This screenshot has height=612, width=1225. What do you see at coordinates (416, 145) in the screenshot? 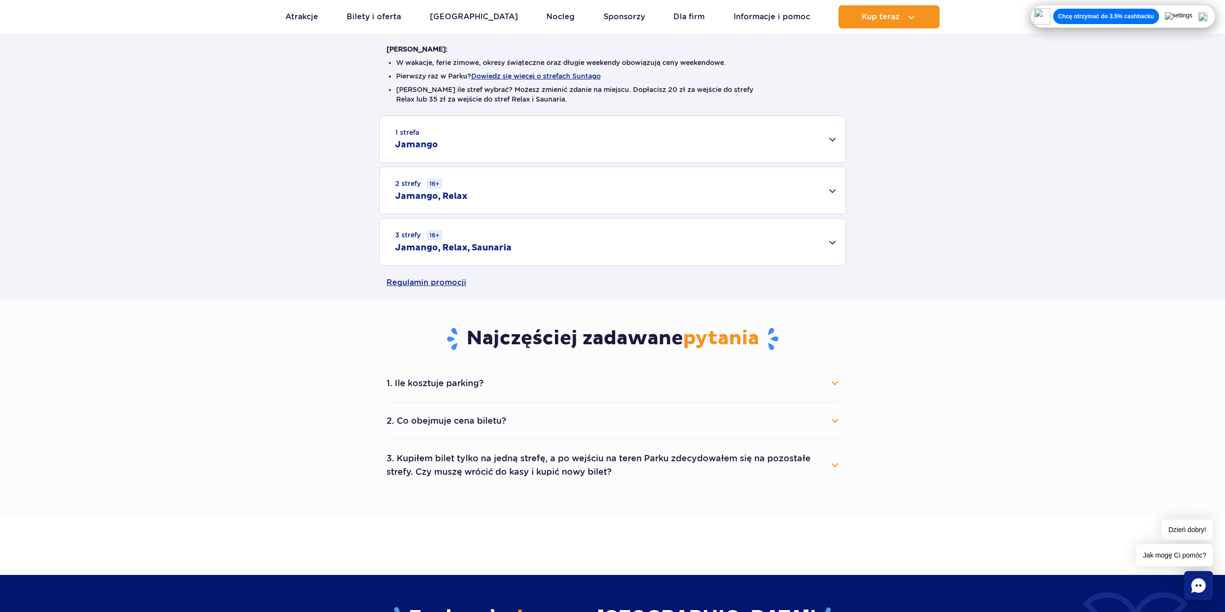
I see `h2: Jamango` at bounding box center [416, 145].